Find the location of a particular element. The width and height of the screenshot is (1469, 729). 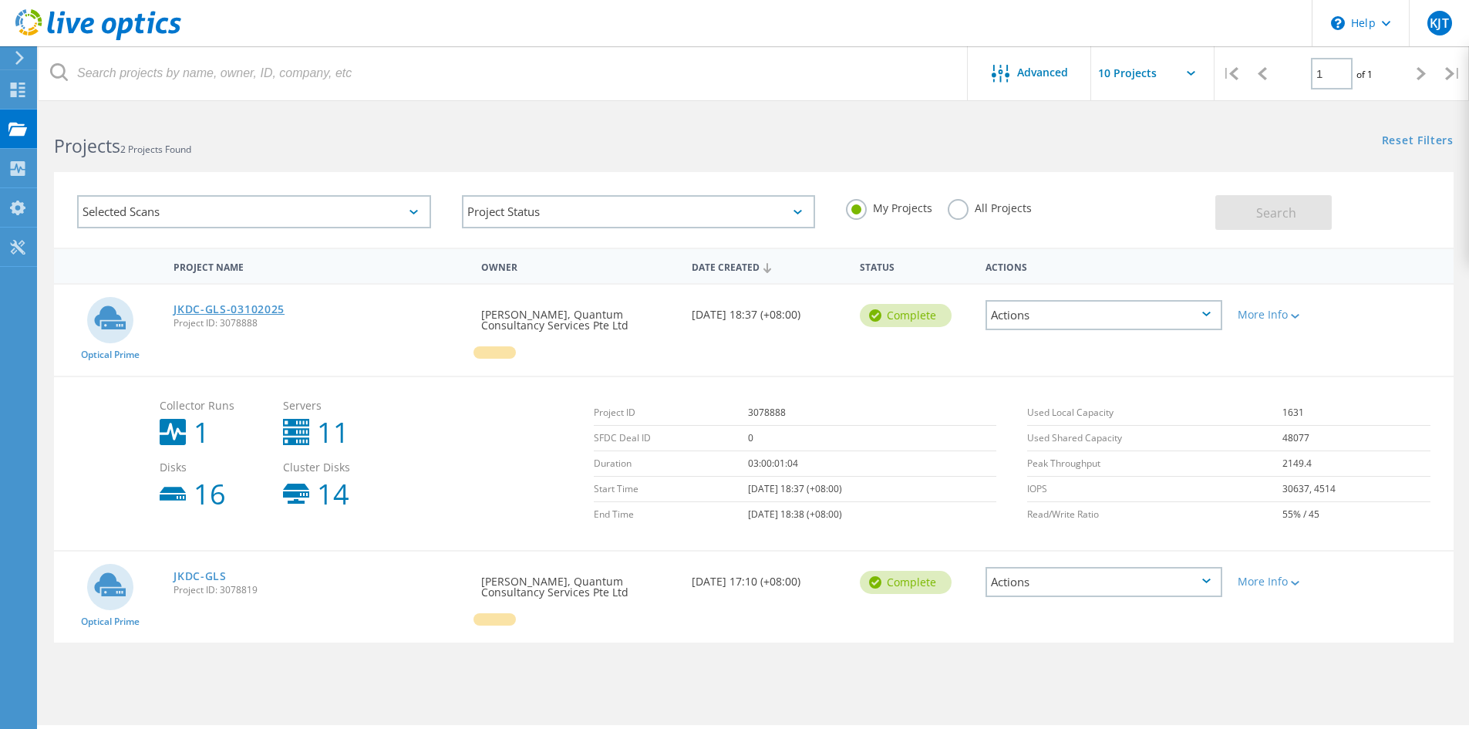

b: 1 is located at coordinates (201, 433).